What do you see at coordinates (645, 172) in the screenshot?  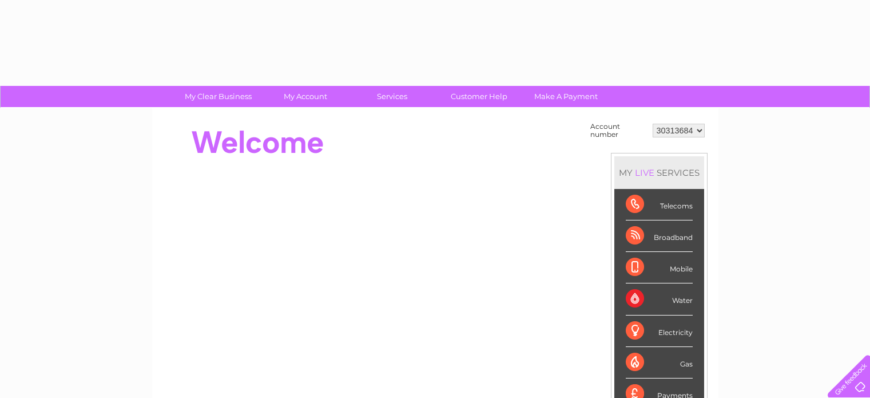 I see `div: LIVE` at bounding box center [645, 172].